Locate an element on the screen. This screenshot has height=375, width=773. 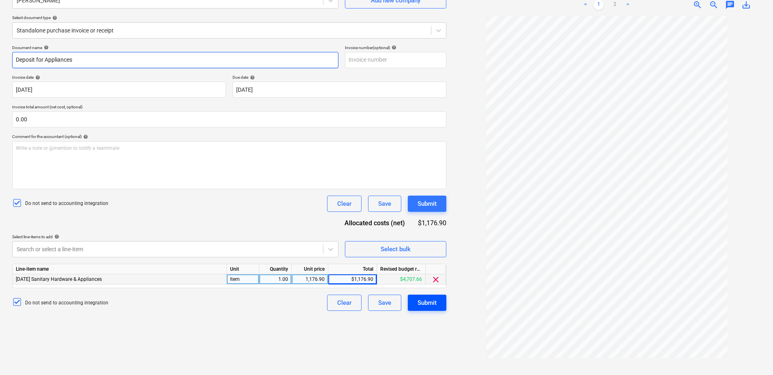
div: $4,707.66 is located at coordinates (401, 279).